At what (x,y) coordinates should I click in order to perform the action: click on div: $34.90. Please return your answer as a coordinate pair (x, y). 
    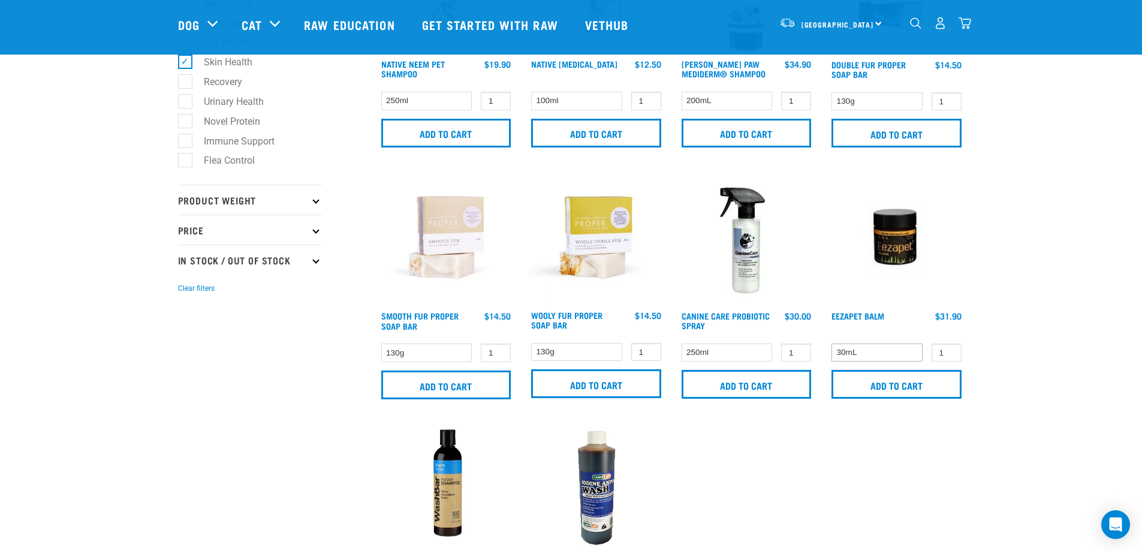
    Looking at the image, I should click on (798, 64).